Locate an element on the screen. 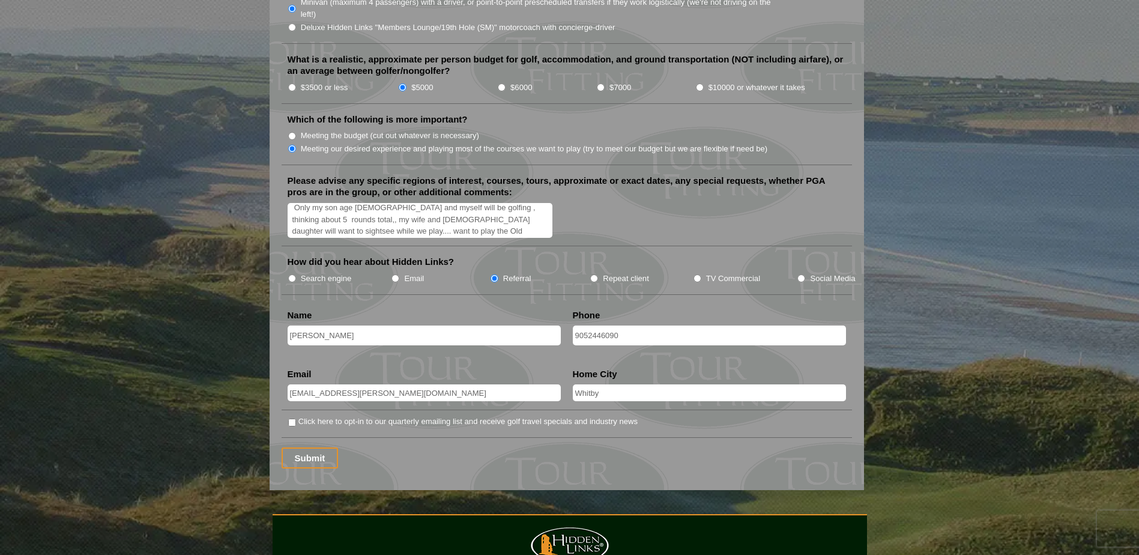  label: Deluxe Hidden Links "Members Lounge/19th Hole (SM)" motorcoach with concierge-driver is located at coordinates (458, 28).